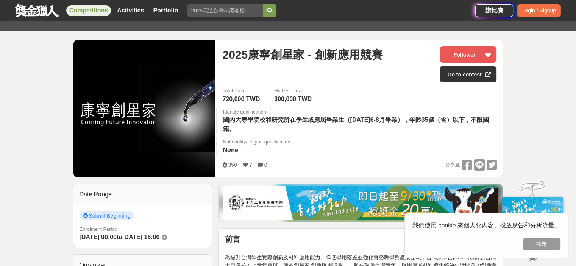  I want to click on span: 350, so click(232, 165).